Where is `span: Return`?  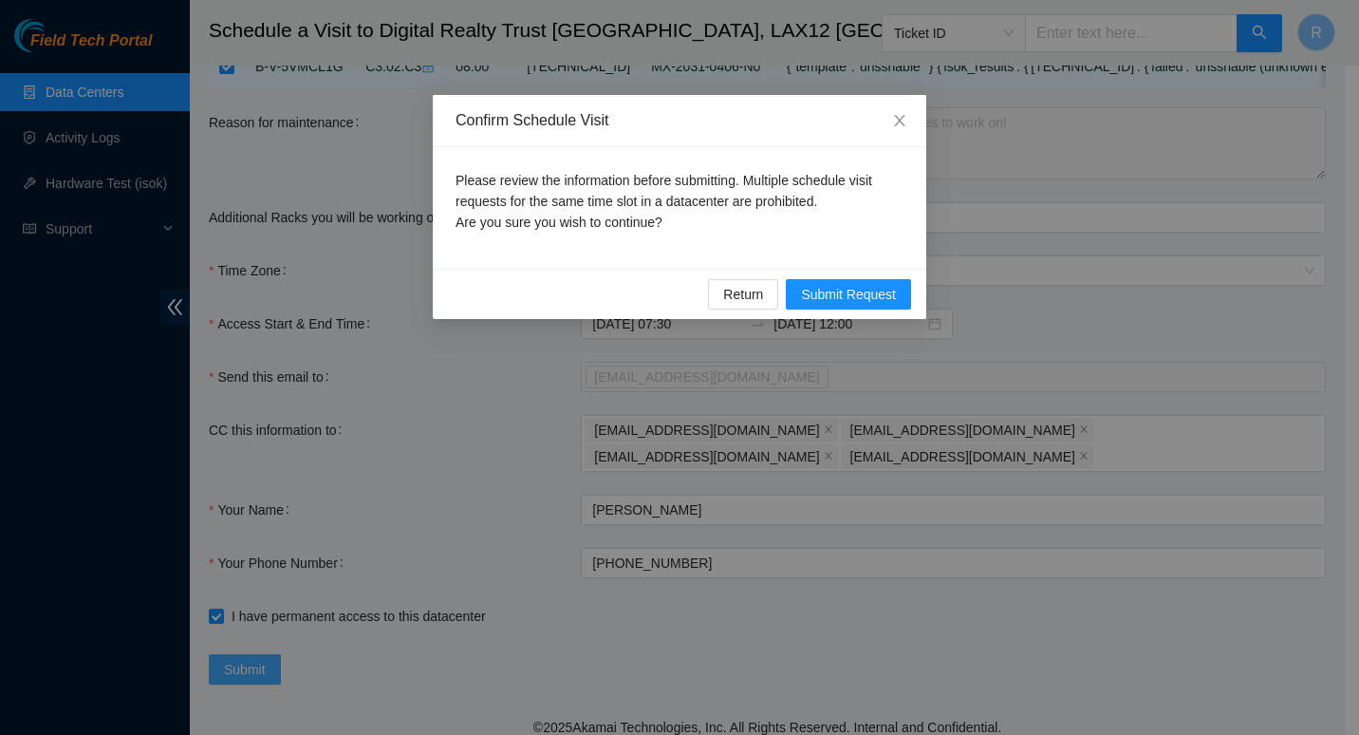 span: Return is located at coordinates (743, 294).